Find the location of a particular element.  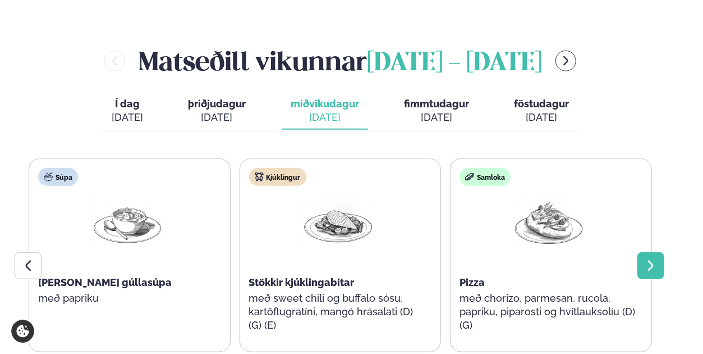

span: Stökkir kjúklingabitar is located at coordinates (302, 282).